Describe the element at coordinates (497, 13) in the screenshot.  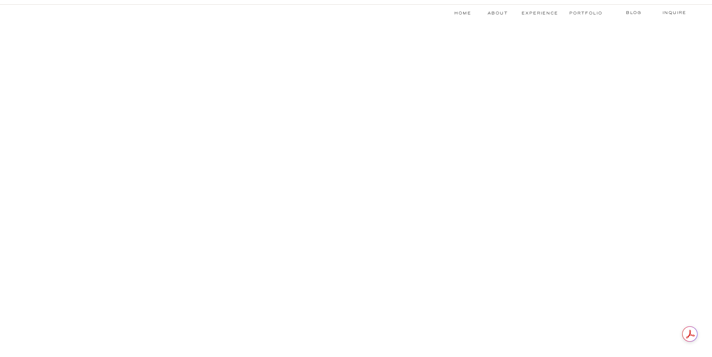
I see `nav: About` at that location.